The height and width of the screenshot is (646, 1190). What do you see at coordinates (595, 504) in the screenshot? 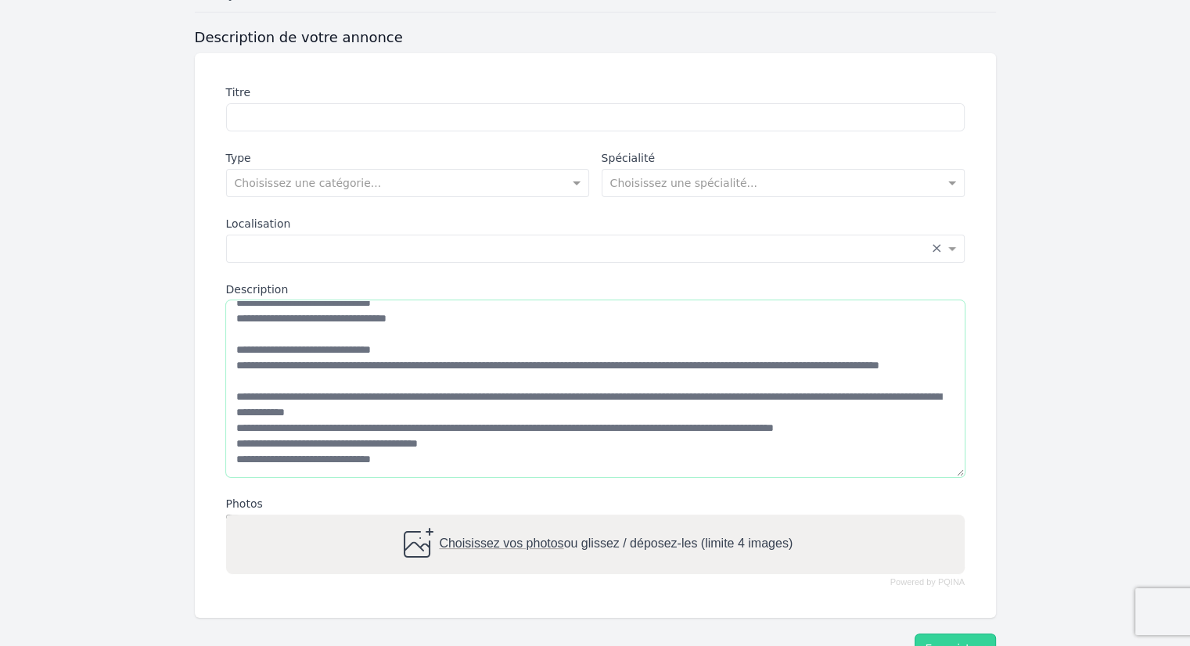
I see `label: Photos` at bounding box center [595, 504].